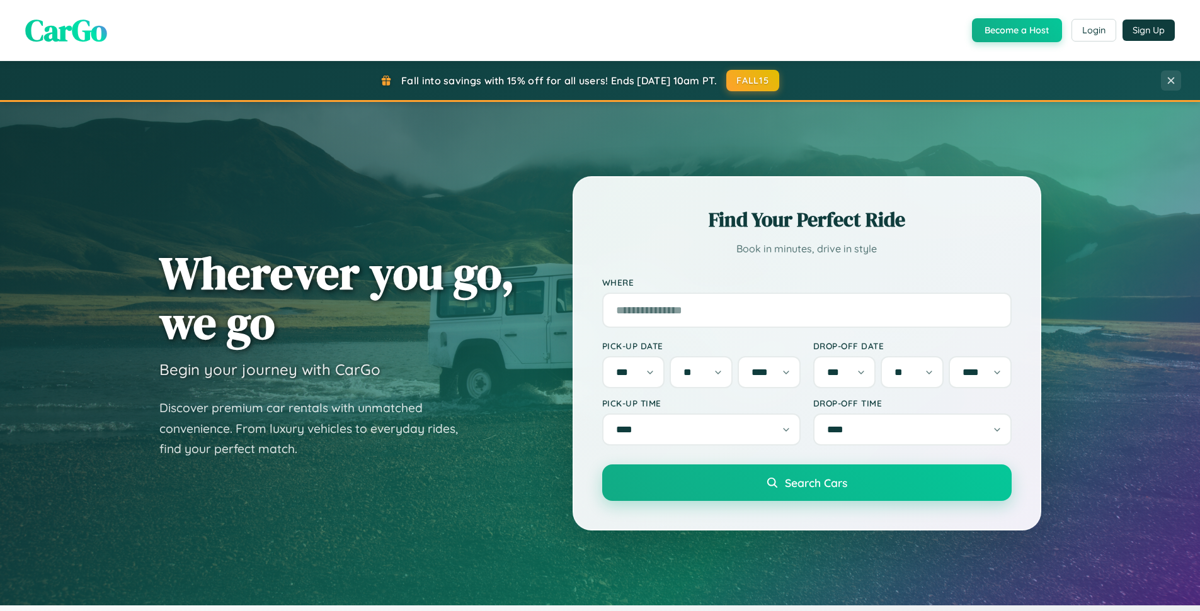  Describe the element at coordinates (912, 403) in the screenshot. I see `label: Drop-off Time` at that location.